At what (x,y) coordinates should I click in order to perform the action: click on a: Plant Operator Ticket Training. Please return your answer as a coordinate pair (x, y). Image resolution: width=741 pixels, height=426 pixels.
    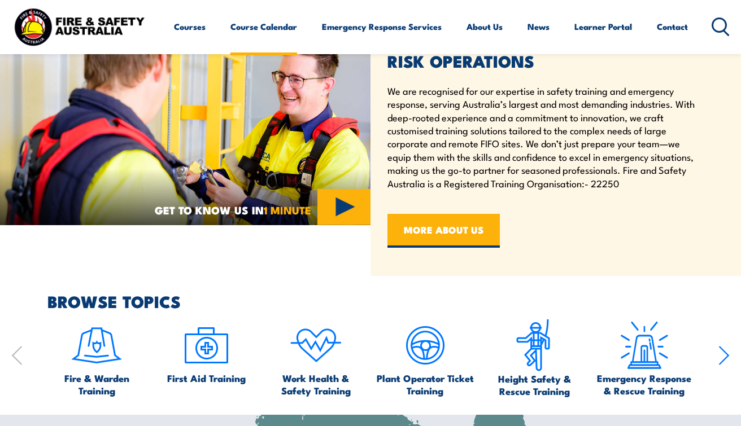
    Looking at the image, I should click on (425, 358).